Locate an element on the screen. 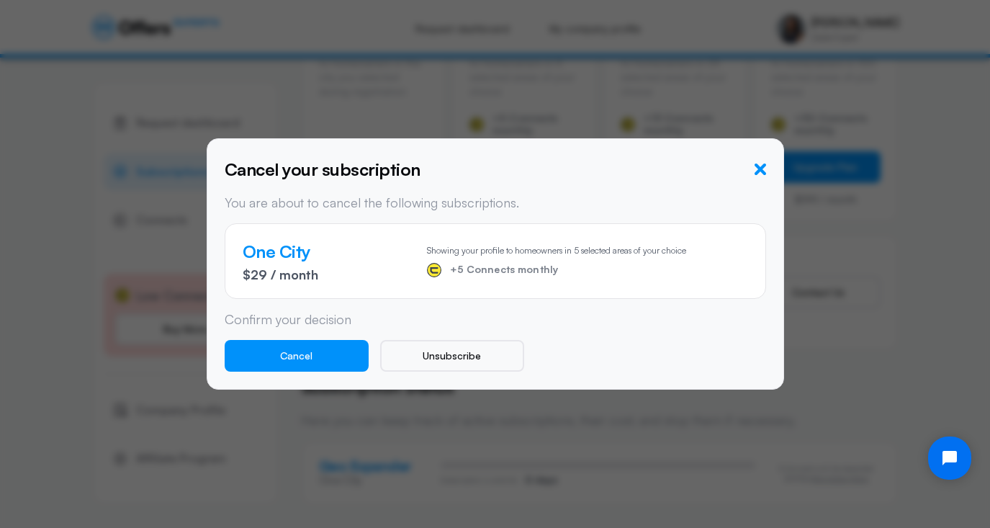 This screenshot has width=990, height=528. button: Open chat widget is located at coordinates (34, 34).